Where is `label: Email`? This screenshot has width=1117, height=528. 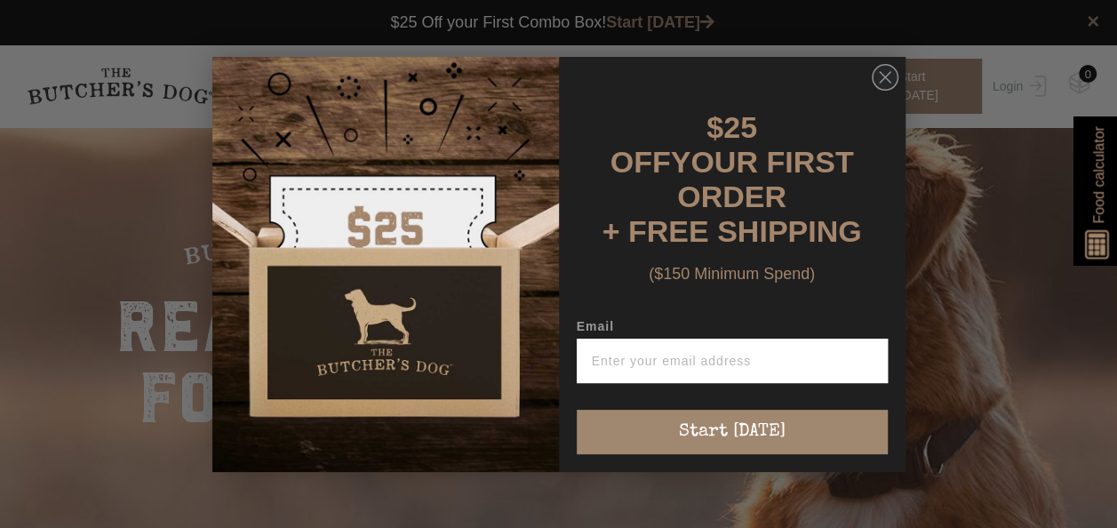 label: Email is located at coordinates (732, 329).